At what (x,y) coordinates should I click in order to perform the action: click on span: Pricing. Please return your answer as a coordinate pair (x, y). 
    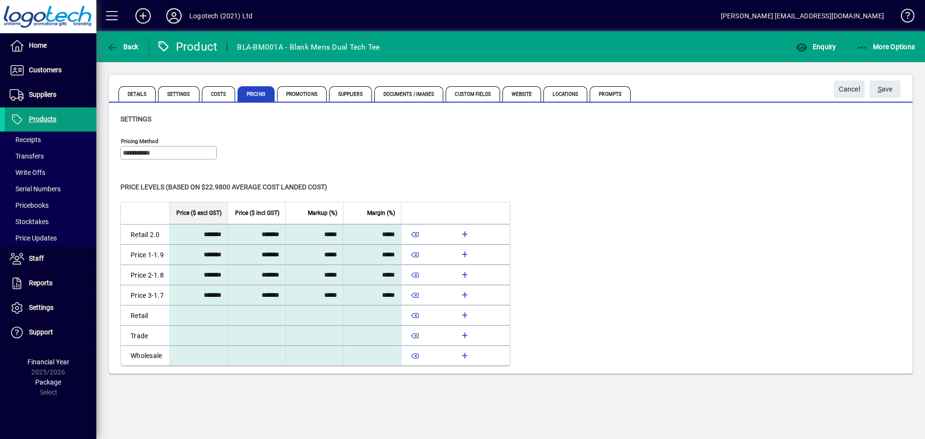
    Looking at the image, I should click on (256, 94).